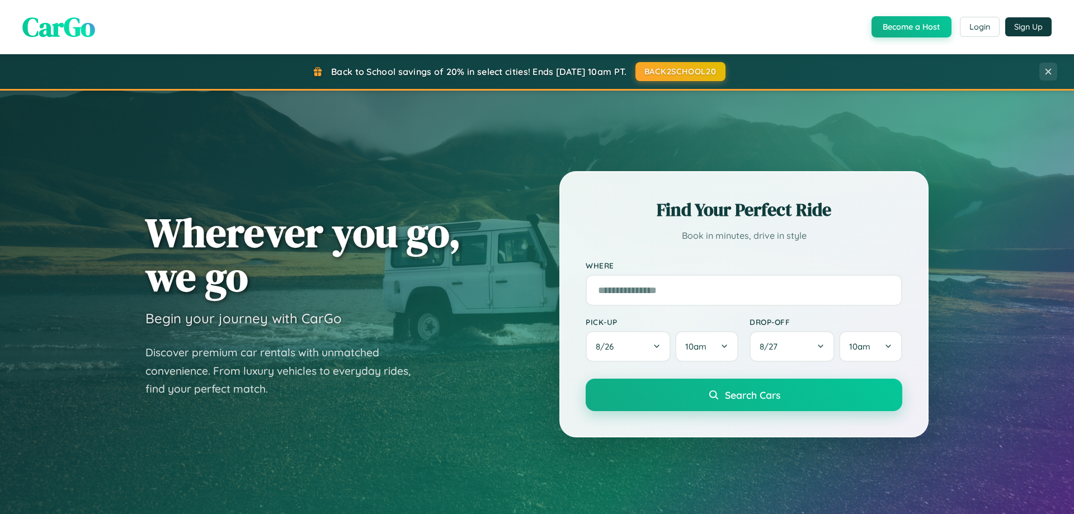 This screenshot has height=514, width=1074. What do you see at coordinates (680, 72) in the screenshot?
I see `button: BACK2SCHOOL20` at bounding box center [680, 72].